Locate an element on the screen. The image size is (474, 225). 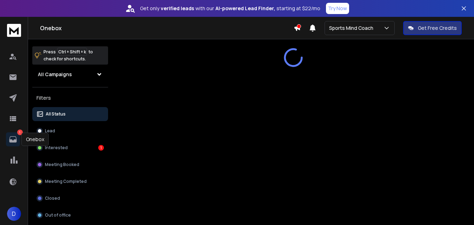
button: Lead is located at coordinates (70, 131).